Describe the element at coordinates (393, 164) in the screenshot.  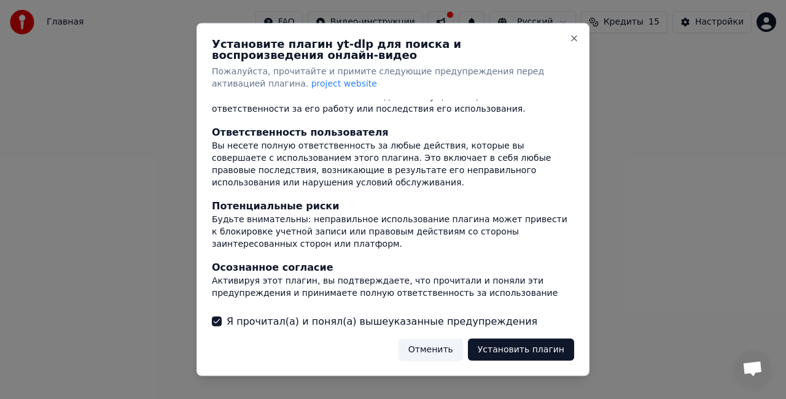
I see `div: Вы несете полную ответственность за любые действия, которые вы совершаете с использованием этого ...` at that location.